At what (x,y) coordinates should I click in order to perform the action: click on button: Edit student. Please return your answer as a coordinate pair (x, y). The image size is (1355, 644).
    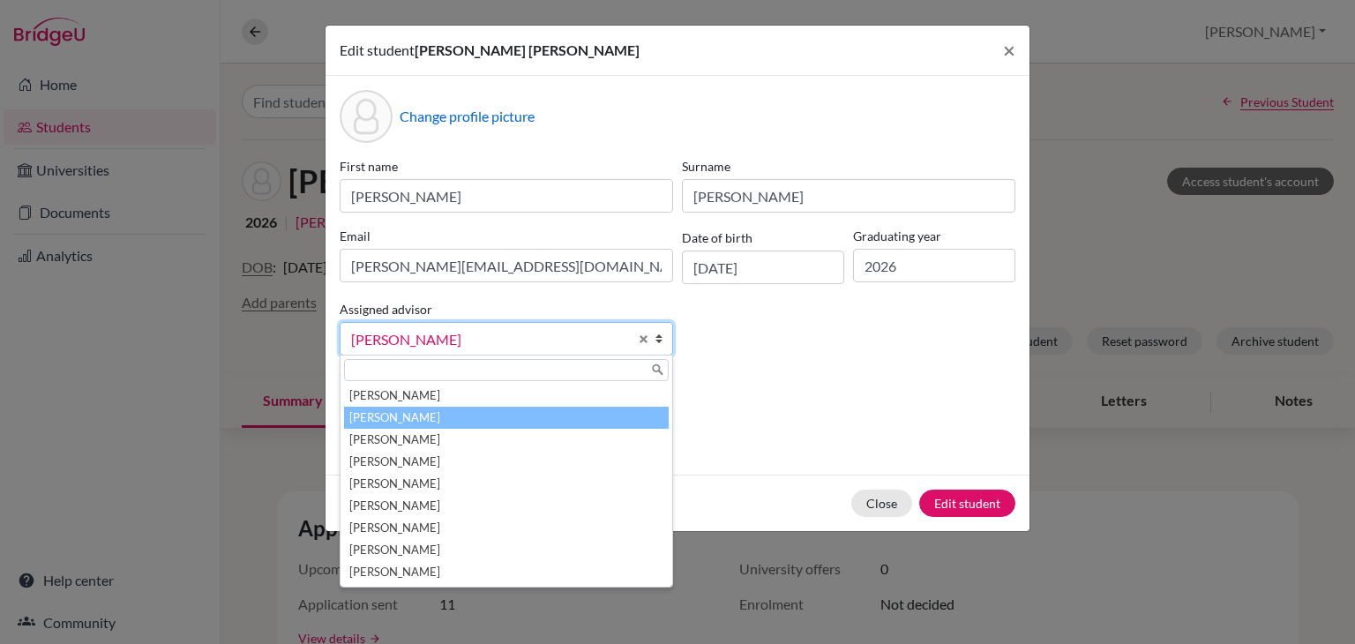
    Looking at the image, I should click on (967, 503).